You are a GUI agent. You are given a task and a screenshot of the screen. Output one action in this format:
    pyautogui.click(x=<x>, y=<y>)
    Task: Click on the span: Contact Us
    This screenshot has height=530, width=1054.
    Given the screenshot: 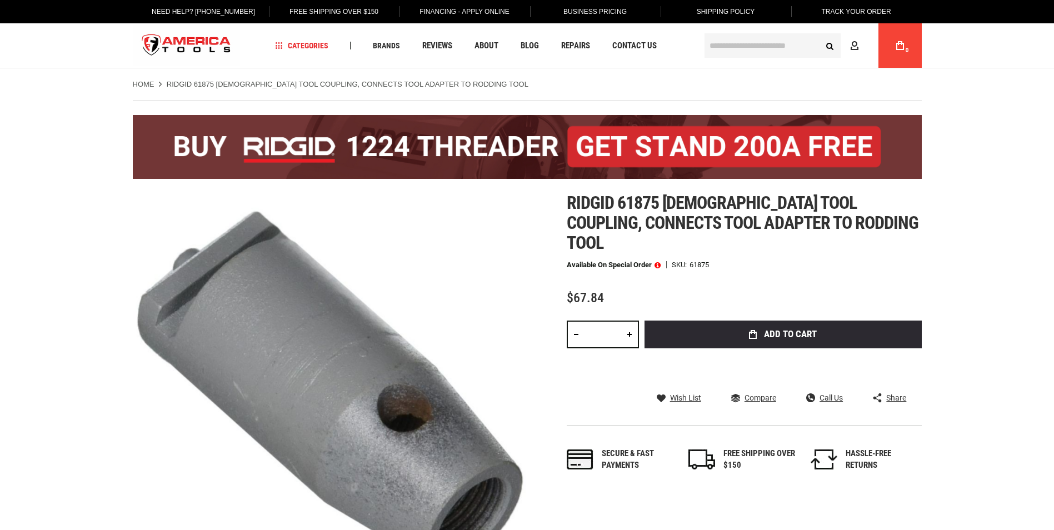 What is the action you would take?
    pyautogui.click(x=635, y=46)
    